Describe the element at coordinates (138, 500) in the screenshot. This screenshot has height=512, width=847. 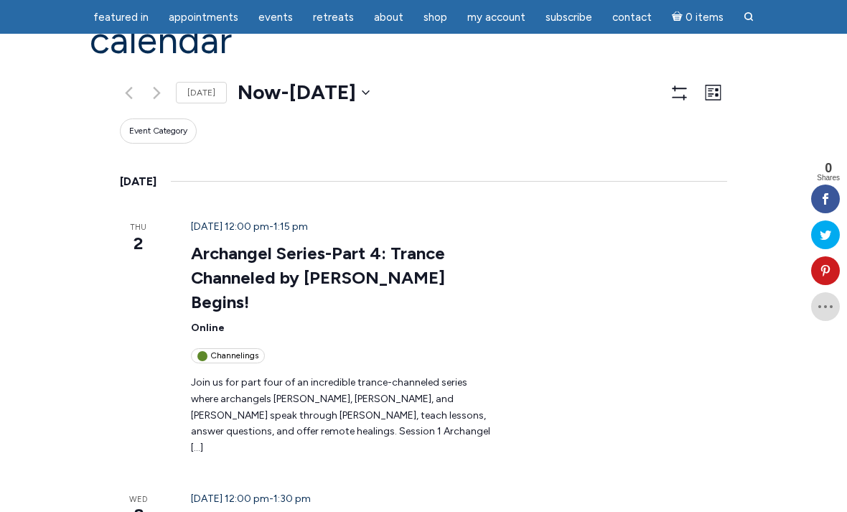
I see `span: Wed` at that location.